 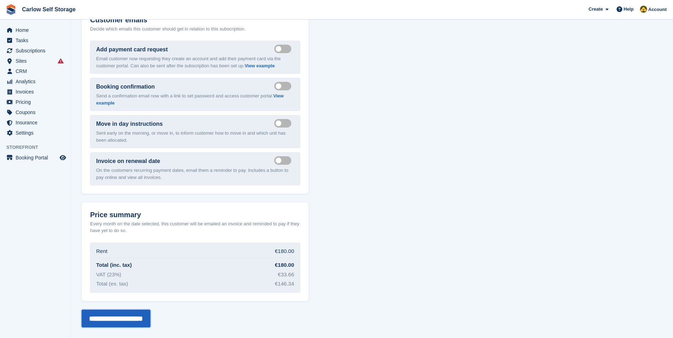 I want to click on span: Storefront, so click(x=38, y=148).